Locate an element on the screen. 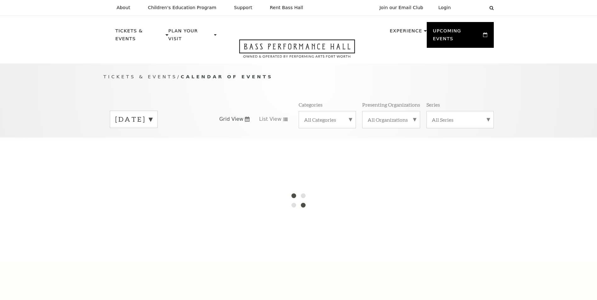  label: All Organizations is located at coordinates (391, 120).